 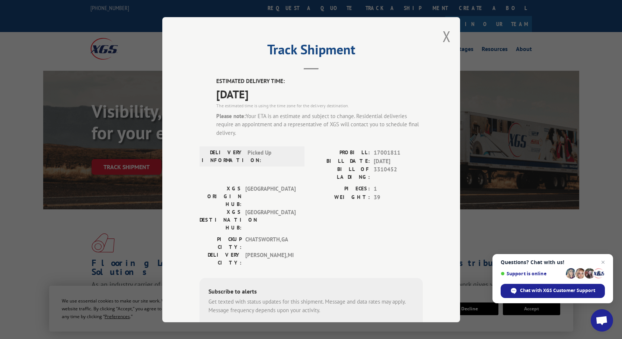 What do you see at coordinates (220, 196) in the screenshot?
I see `label: XGS ORIGIN HUB:` at bounding box center [220, 196].